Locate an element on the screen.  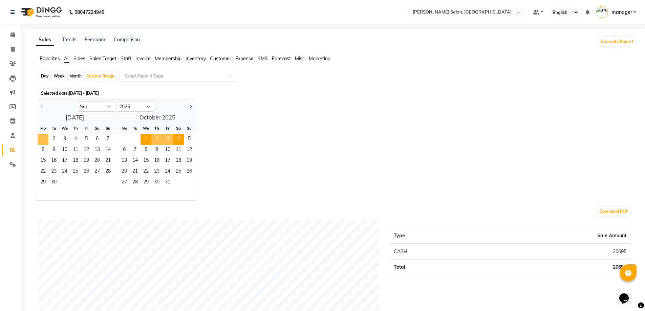
span: Membership is located at coordinates (168, 59).